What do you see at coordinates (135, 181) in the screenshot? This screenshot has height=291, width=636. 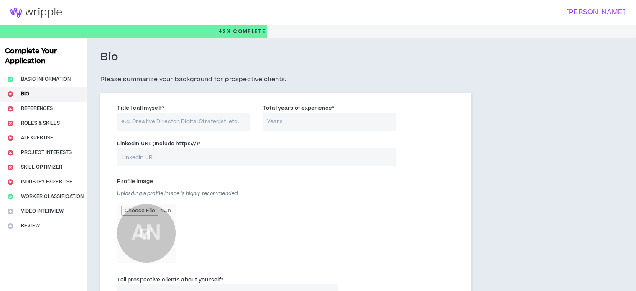 I see `label: Profile Image` at bounding box center [135, 181].